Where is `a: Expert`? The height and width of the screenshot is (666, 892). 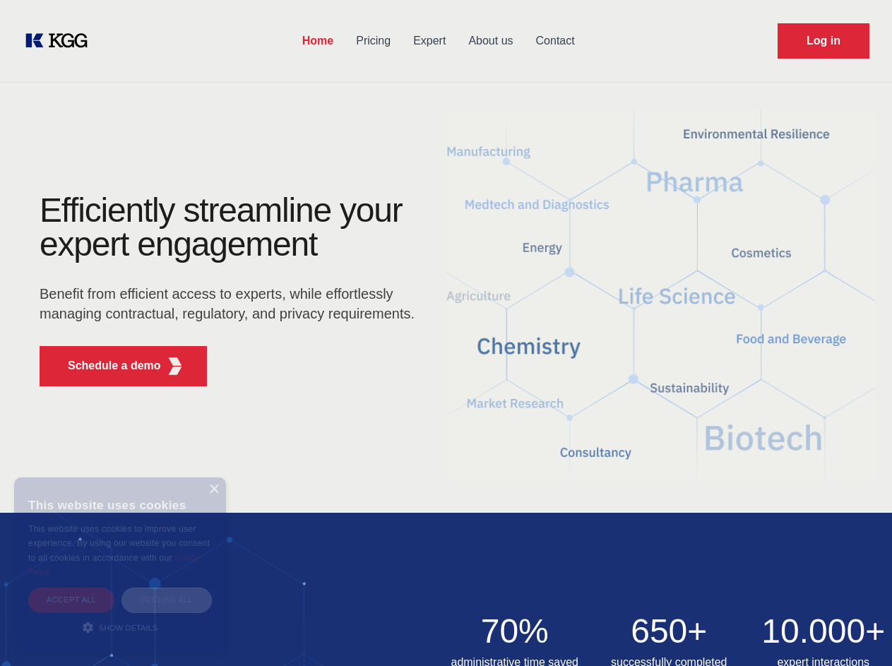
a: Expert is located at coordinates (429, 41).